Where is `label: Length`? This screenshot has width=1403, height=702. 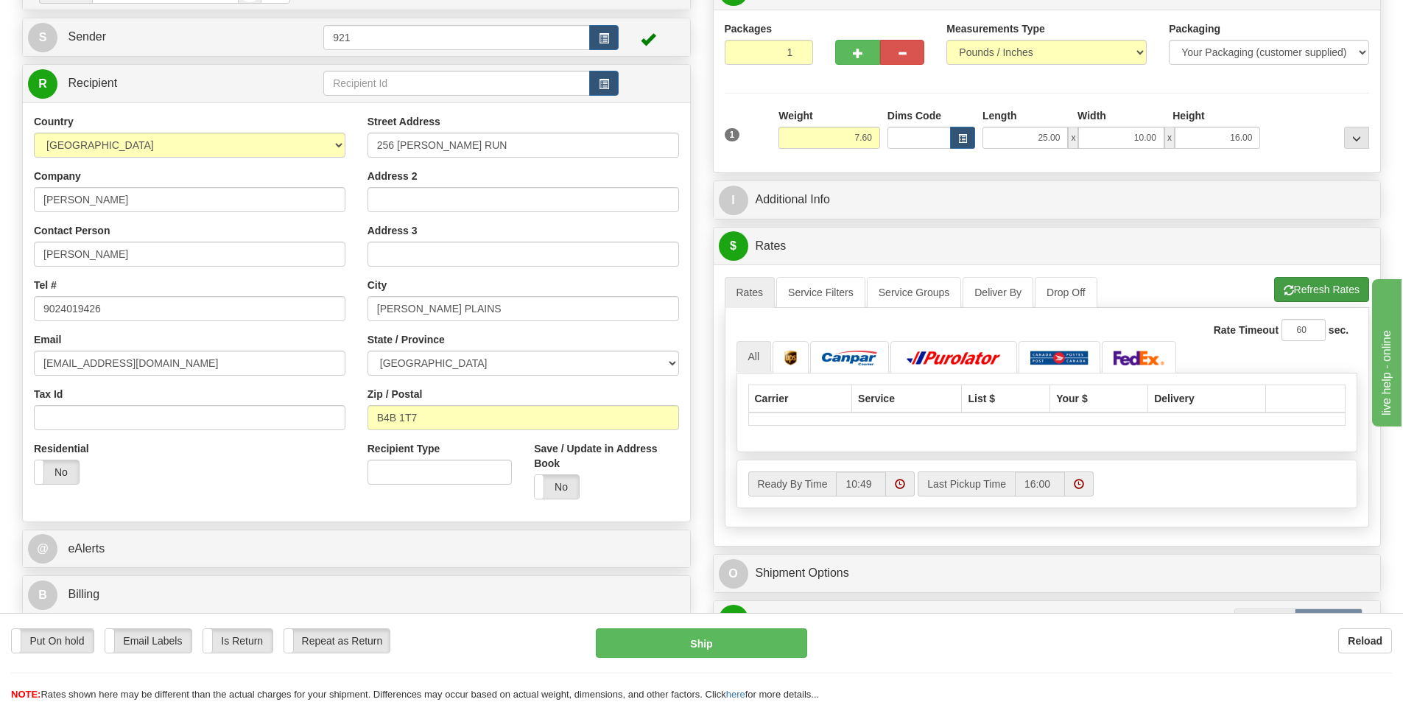 label: Length is located at coordinates (1000, 116).